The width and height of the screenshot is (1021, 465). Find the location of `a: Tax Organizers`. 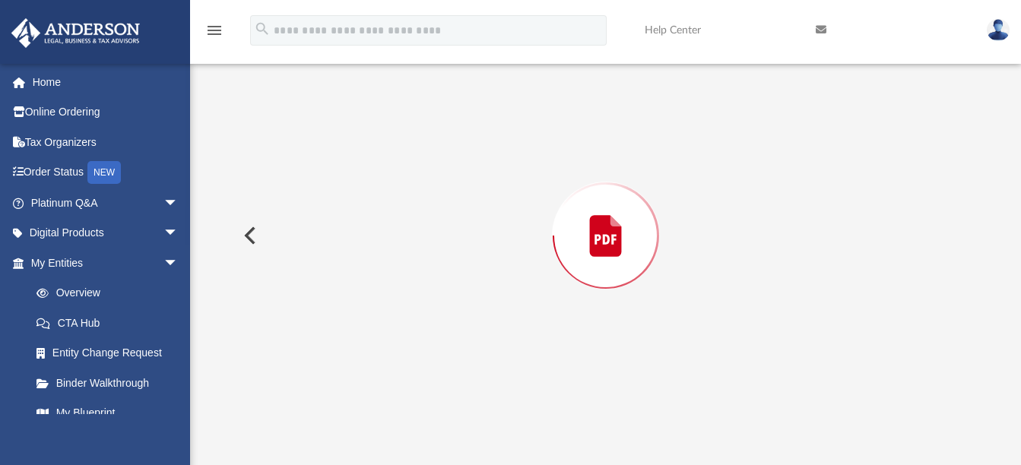

a: Tax Organizers is located at coordinates (106, 142).